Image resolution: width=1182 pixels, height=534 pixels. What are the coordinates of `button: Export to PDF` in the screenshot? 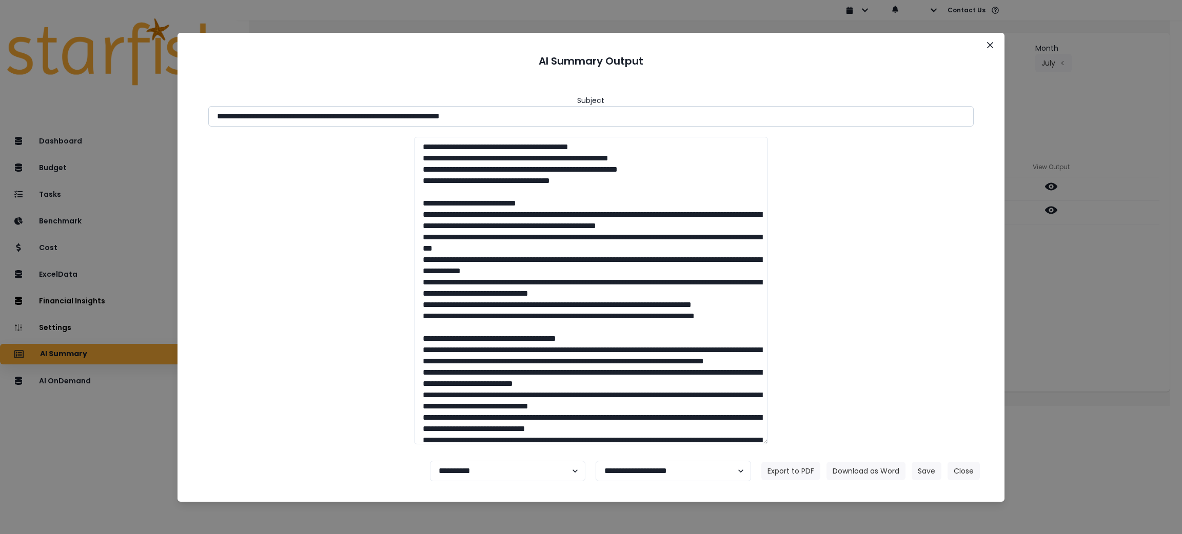 It's located at (790, 471).